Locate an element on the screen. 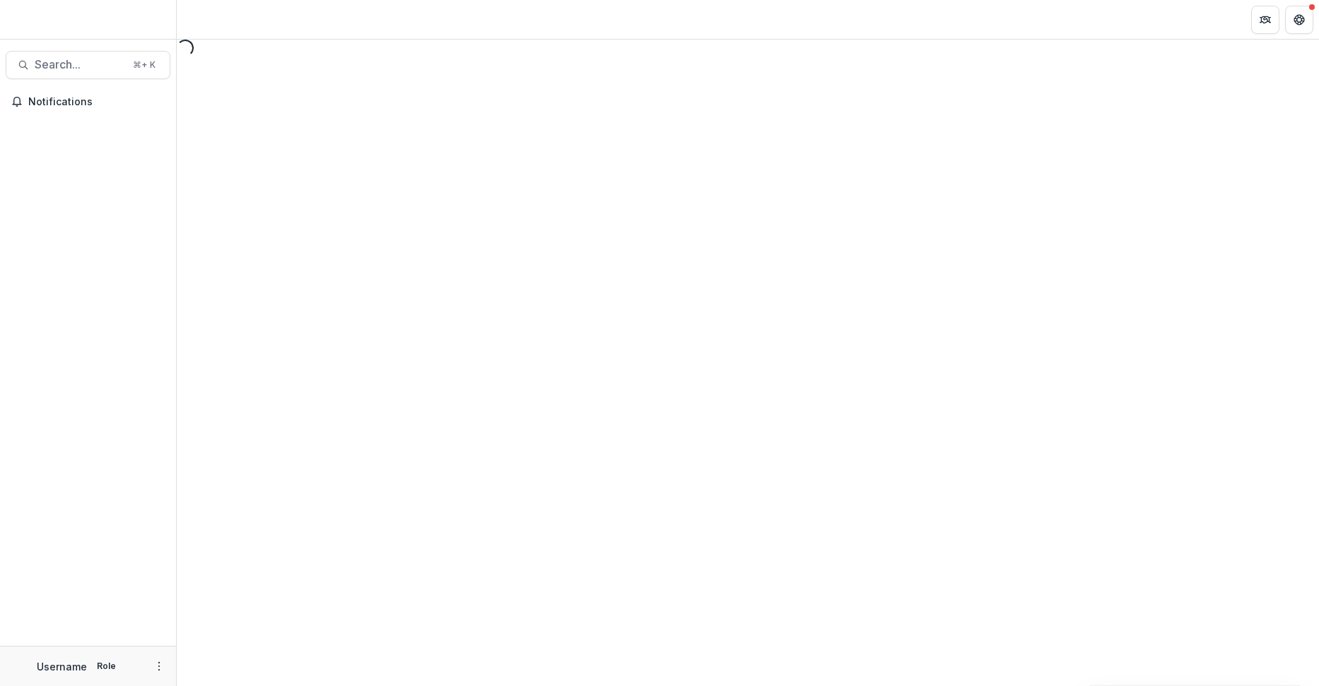 The width and height of the screenshot is (1319, 686). button: Notifications is located at coordinates (88, 102).